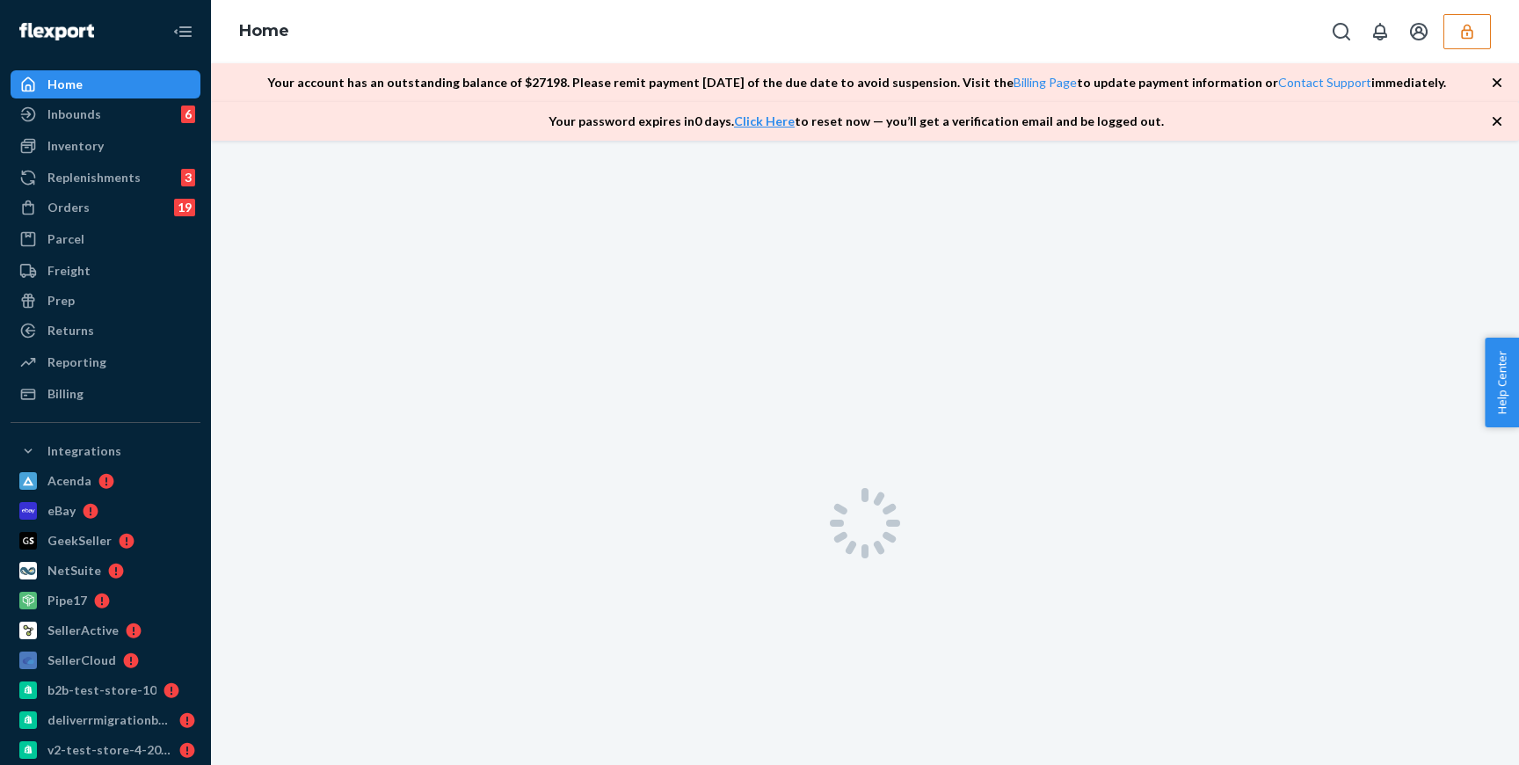 This screenshot has width=1519, height=765. Describe the element at coordinates (102, 690) in the screenshot. I see `div: b2b-test-store-10` at that location.